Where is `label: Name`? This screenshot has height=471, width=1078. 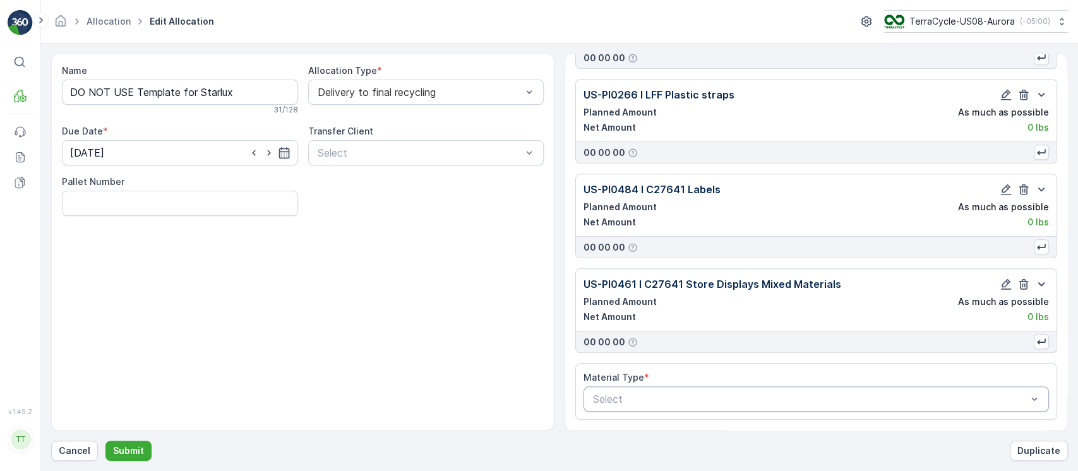
label: Name is located at coordinates (75, 70).